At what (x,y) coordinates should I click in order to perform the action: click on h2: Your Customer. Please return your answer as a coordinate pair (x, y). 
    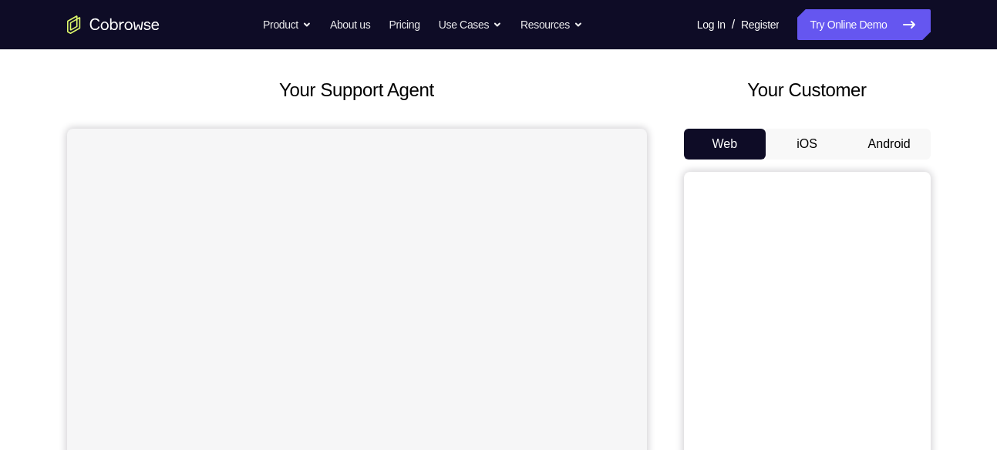
    Looking at the image, I should click on (808, 90).